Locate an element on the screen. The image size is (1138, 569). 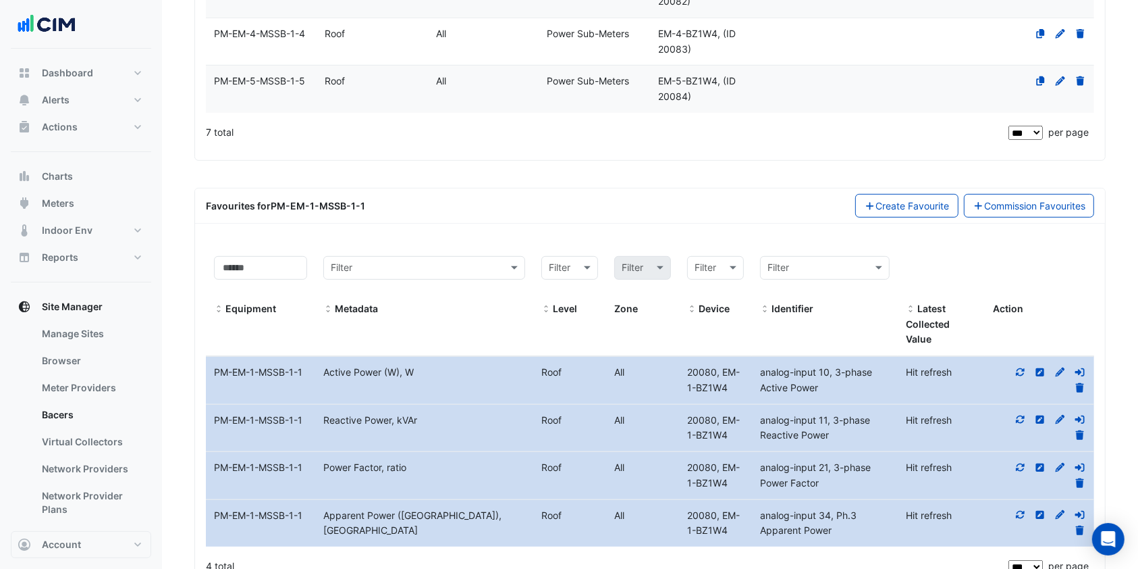
span: PM-EM-5-MSSB-1-5 is located at coordinates (259, 80).